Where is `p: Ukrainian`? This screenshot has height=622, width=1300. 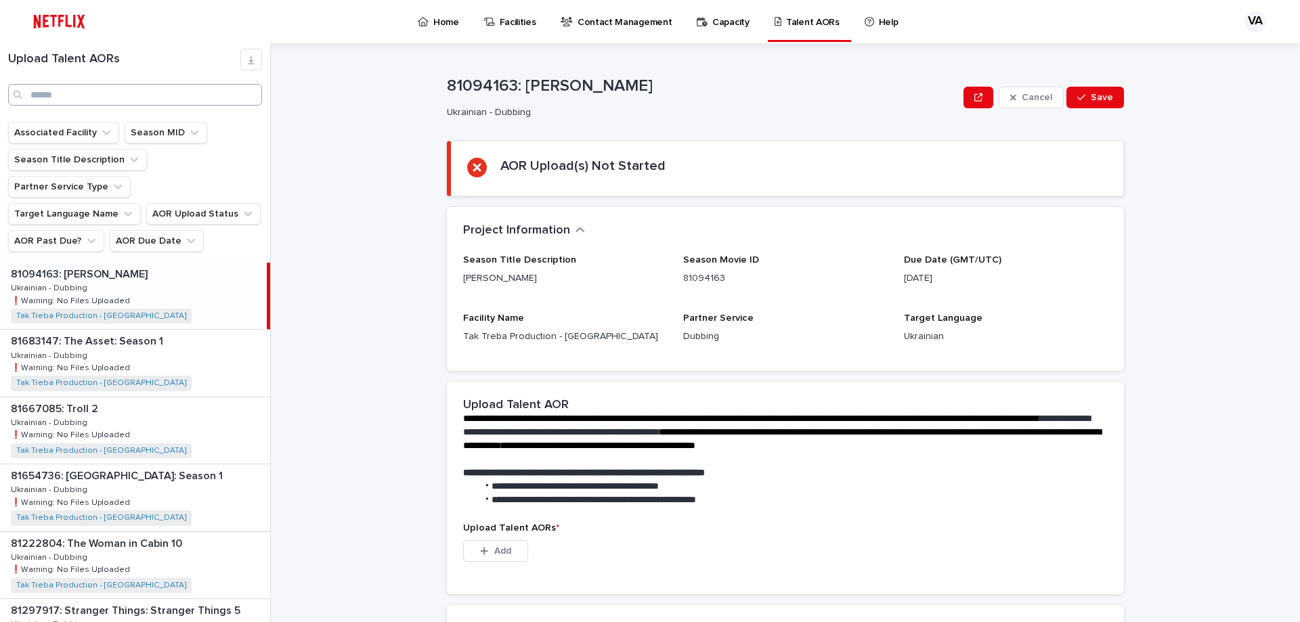
p: Ukrainian is located at coordinates (1005, 336).